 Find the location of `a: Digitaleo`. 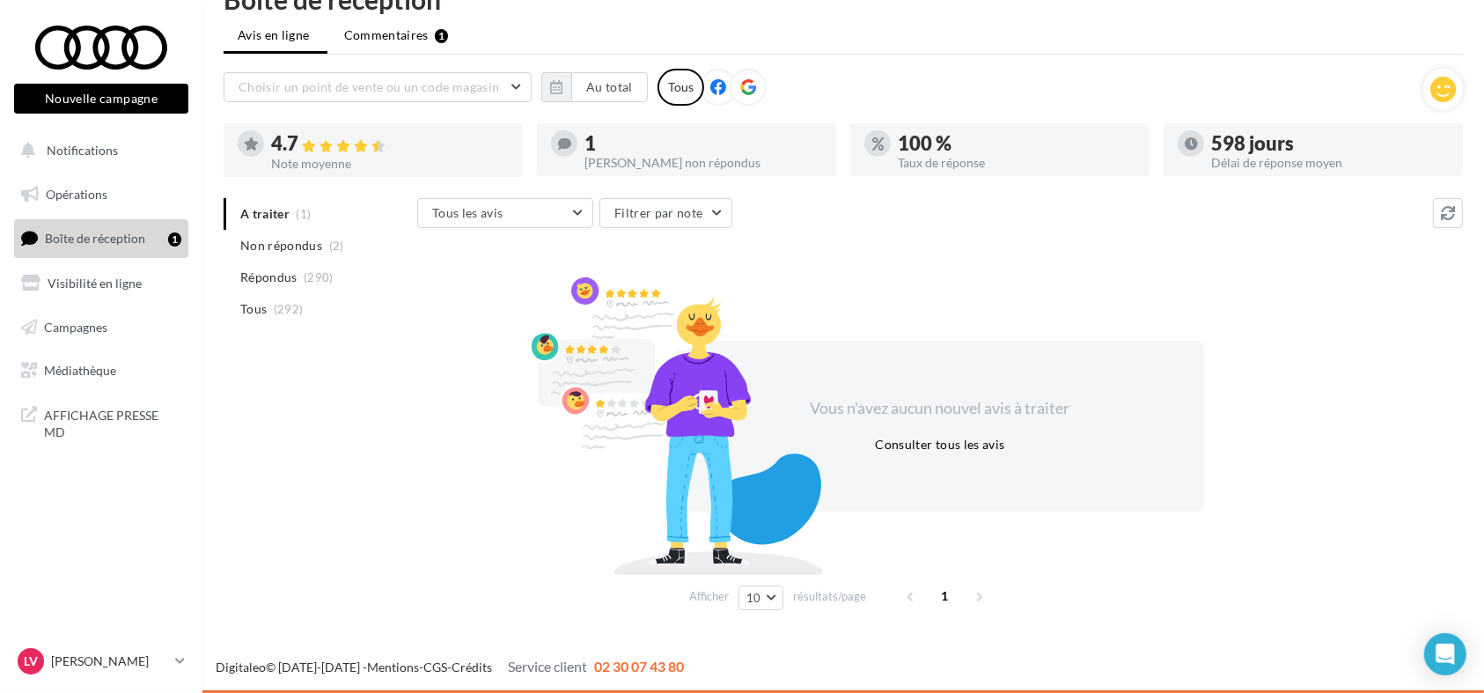

a: Digitaleo is located at coordinates (240, 666).